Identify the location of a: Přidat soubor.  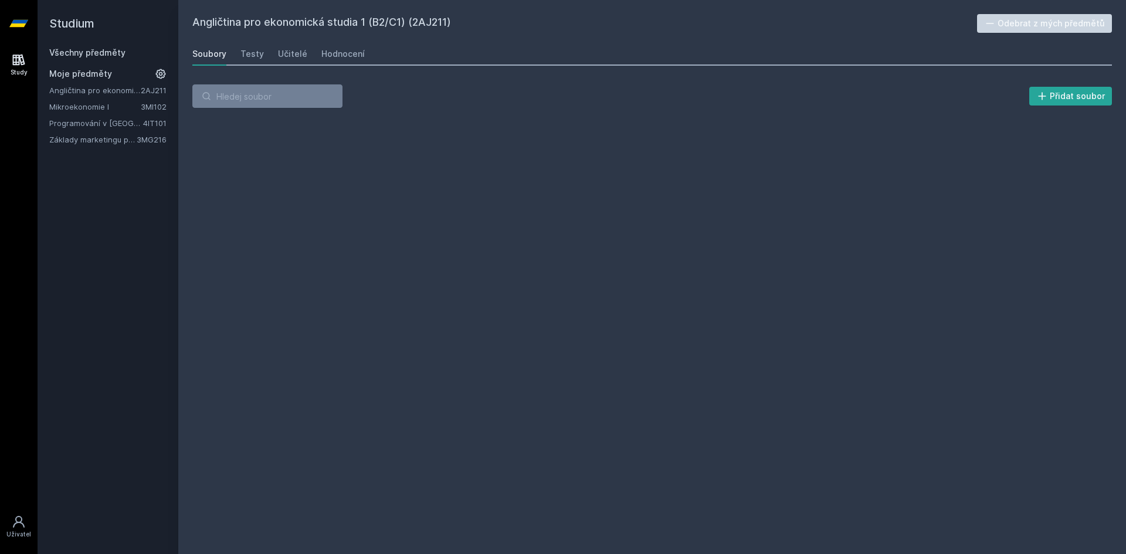
(1071, 96).